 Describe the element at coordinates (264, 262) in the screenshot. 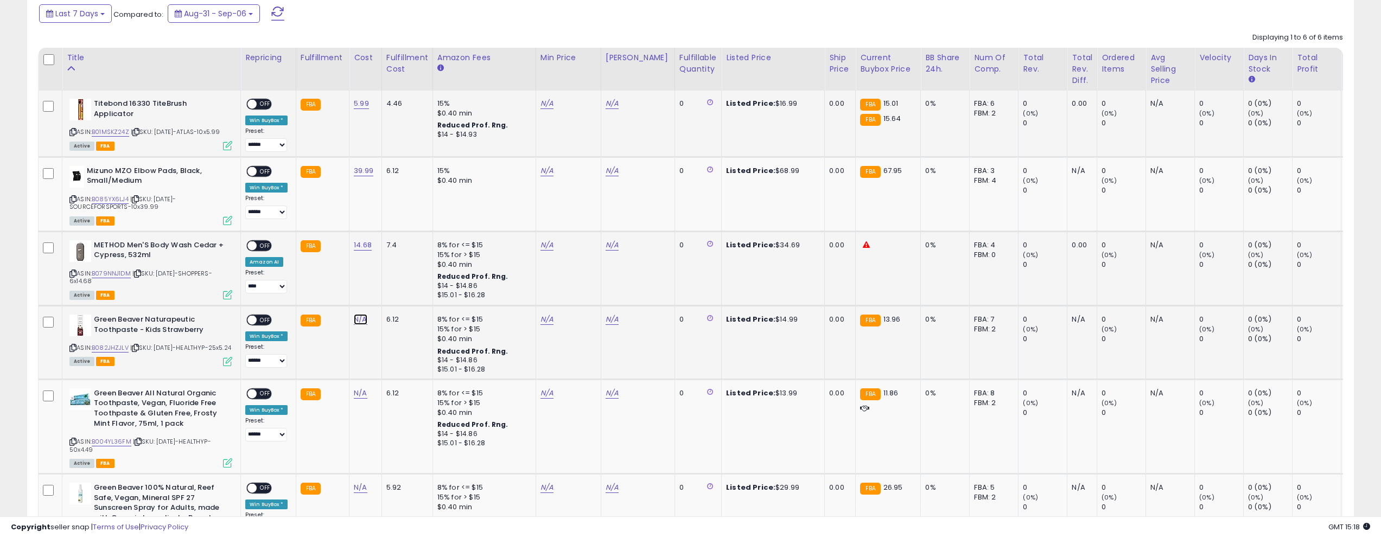

I see `div: Amazon AI` at that location.